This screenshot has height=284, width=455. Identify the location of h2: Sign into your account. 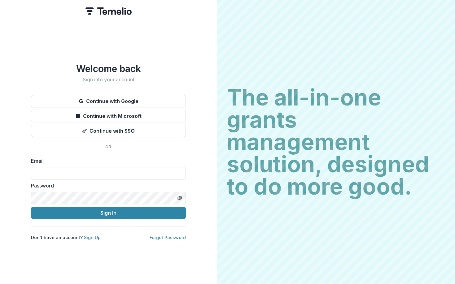
(108, 80).